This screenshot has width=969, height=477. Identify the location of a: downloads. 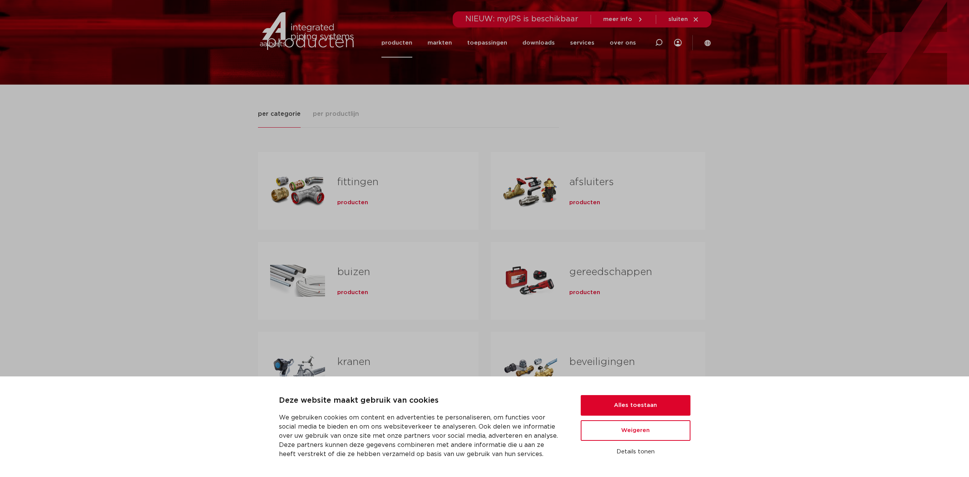
(538, 43).